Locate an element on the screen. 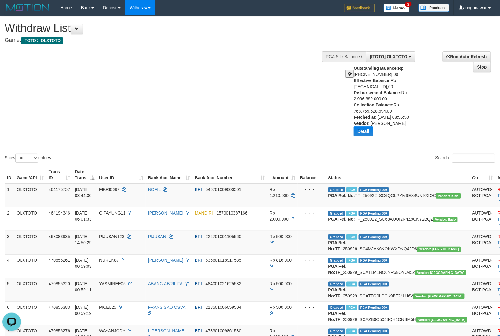  th: Bank Acc. Name: activate to sort column ascending is located at coordinates (169, 175).